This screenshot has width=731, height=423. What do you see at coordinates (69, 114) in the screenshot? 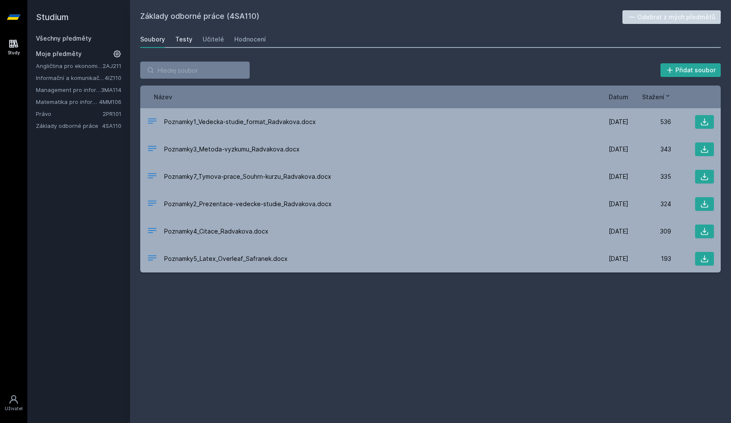
I see `a: Právo` at bounding box center [69, 114].